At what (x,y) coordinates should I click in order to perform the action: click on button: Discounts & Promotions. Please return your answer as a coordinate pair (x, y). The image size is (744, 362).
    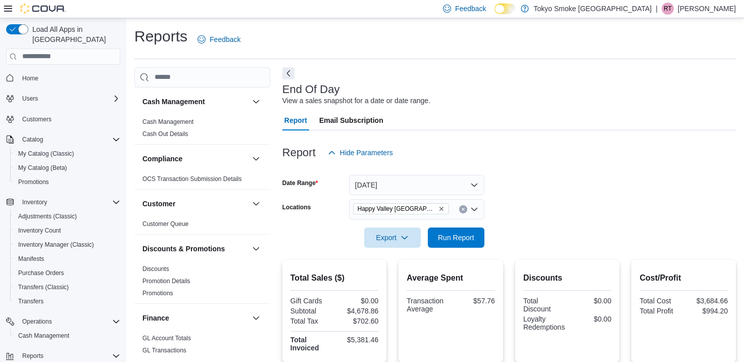
    Looking at the image, I should click on (195, 249).